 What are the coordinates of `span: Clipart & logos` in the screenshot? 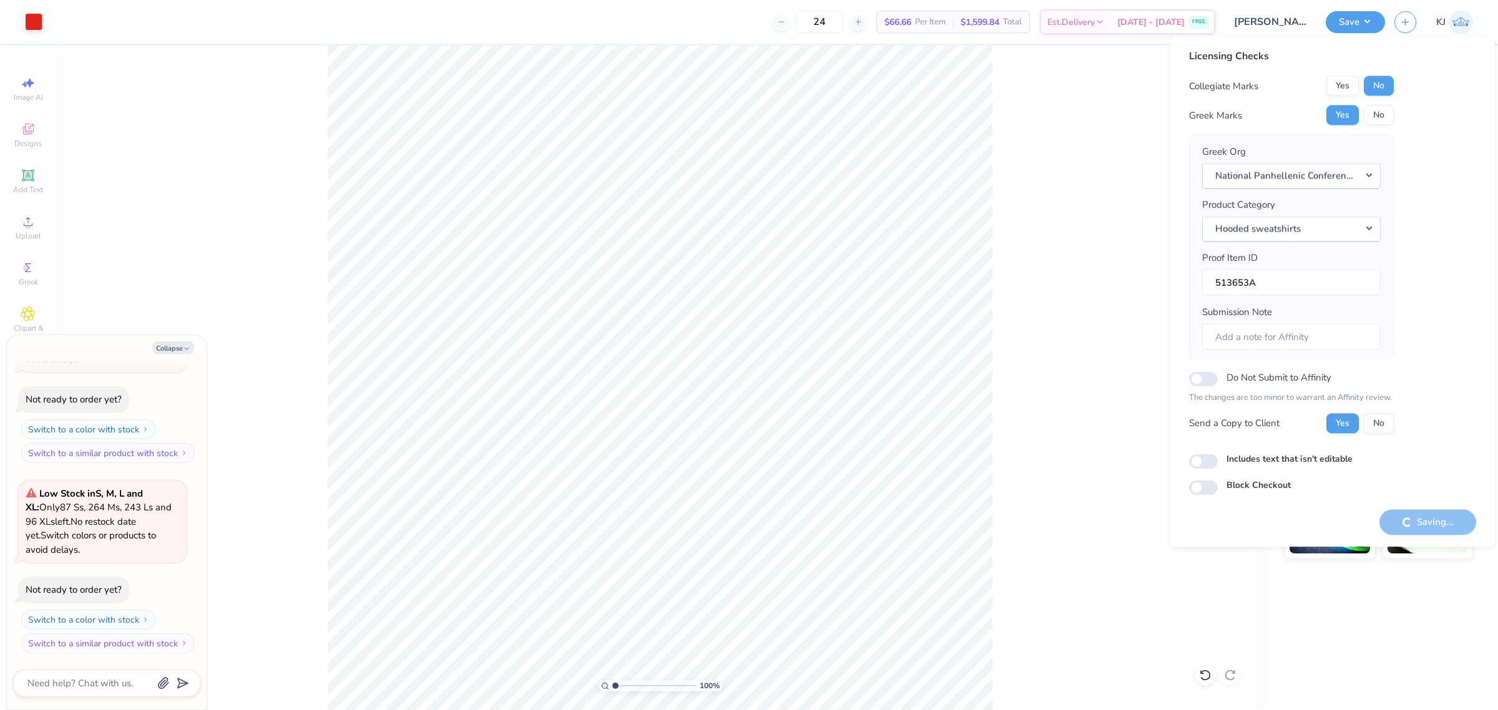 It's located at (28, 333).